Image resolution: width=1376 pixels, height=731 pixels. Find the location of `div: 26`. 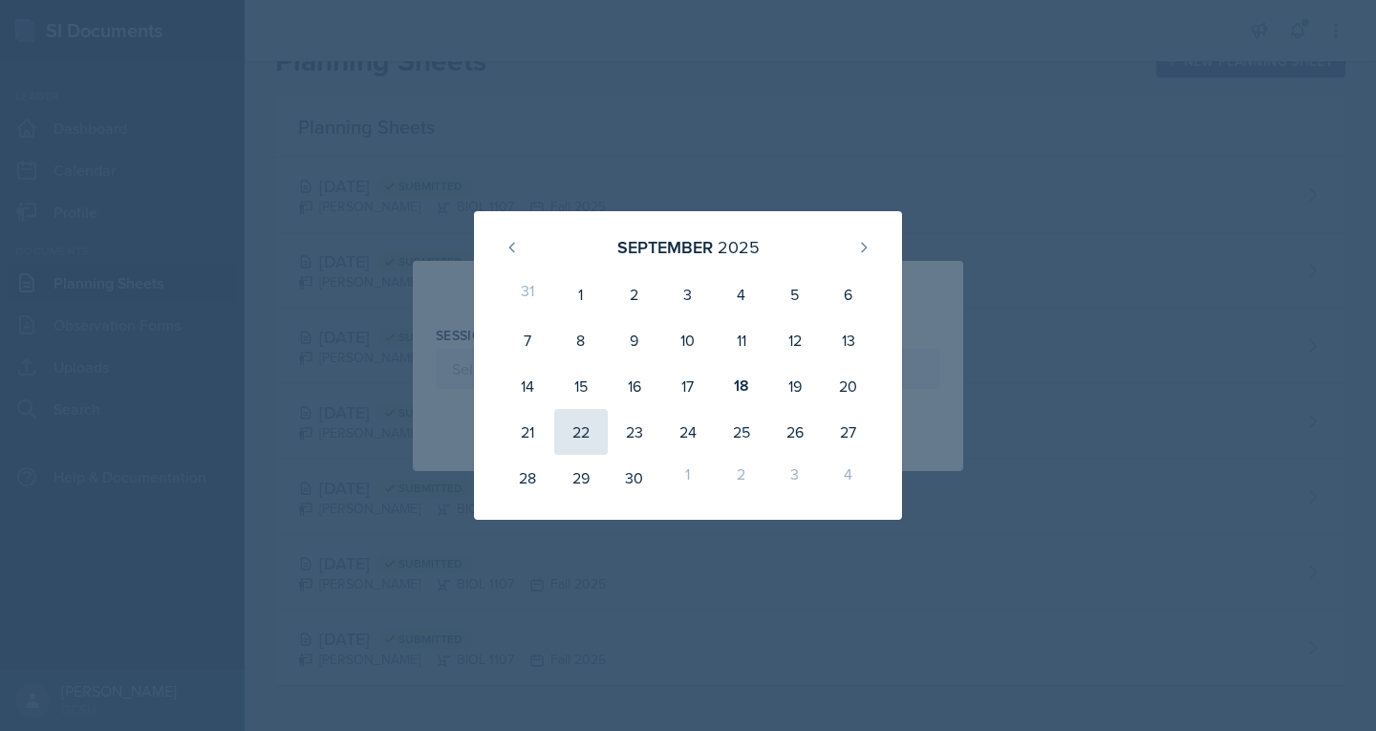

div: 26 is located at coordinates (795, 432).